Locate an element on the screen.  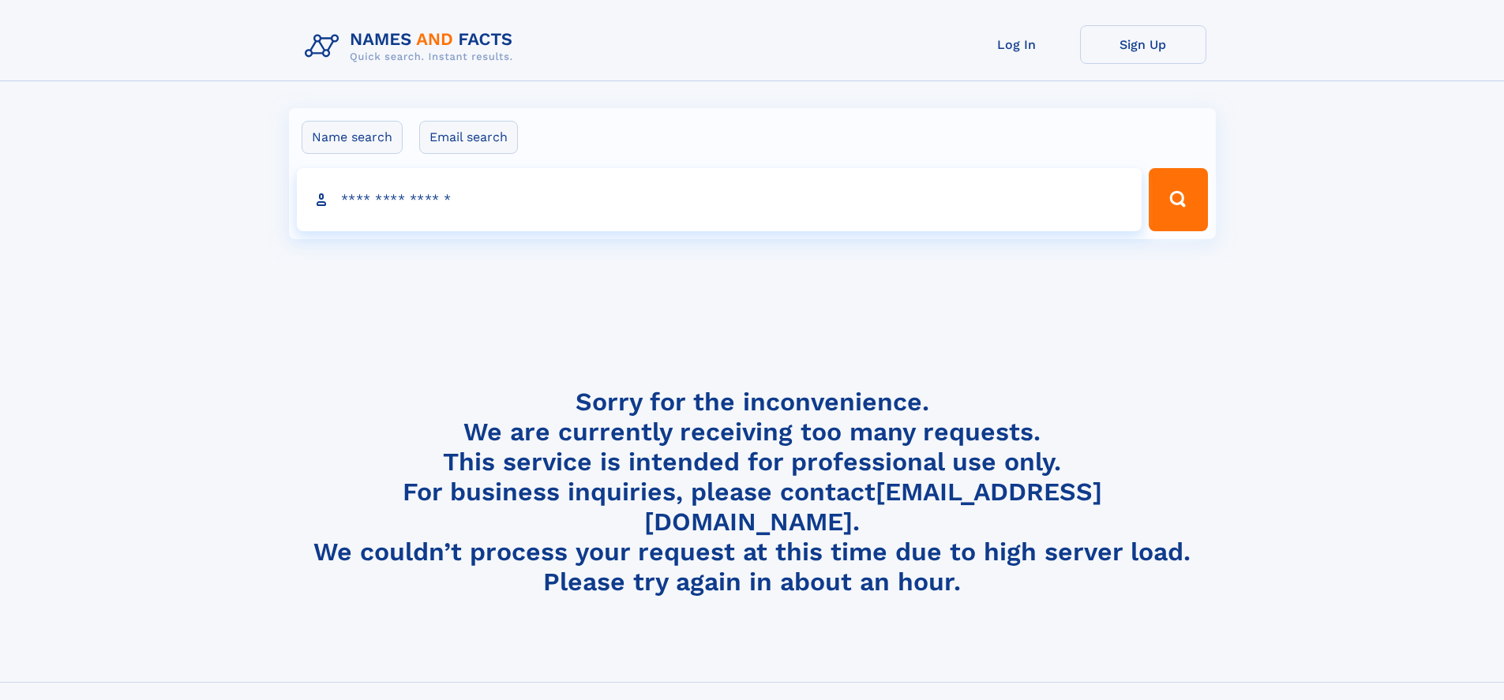
img: Logo Names and Facts is located at coordinates (412, 47).